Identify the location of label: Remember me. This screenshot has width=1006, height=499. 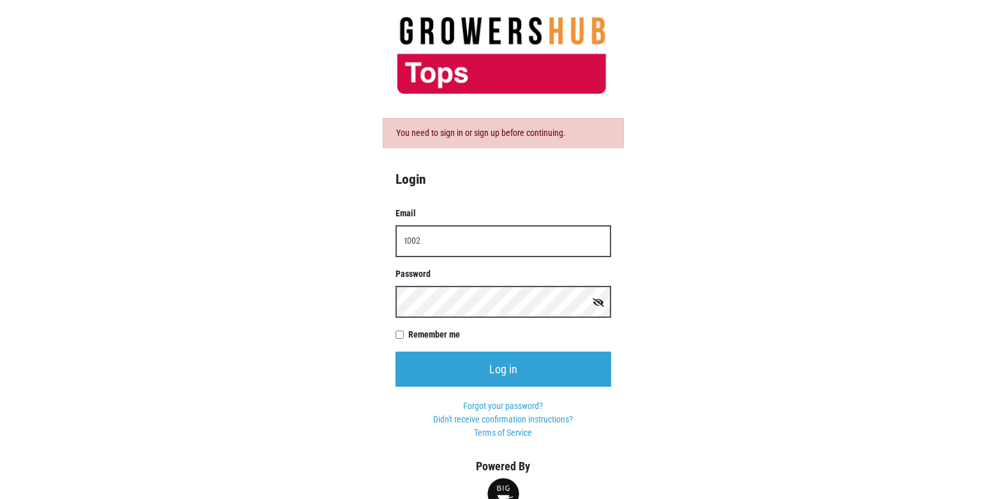
(510, 334).